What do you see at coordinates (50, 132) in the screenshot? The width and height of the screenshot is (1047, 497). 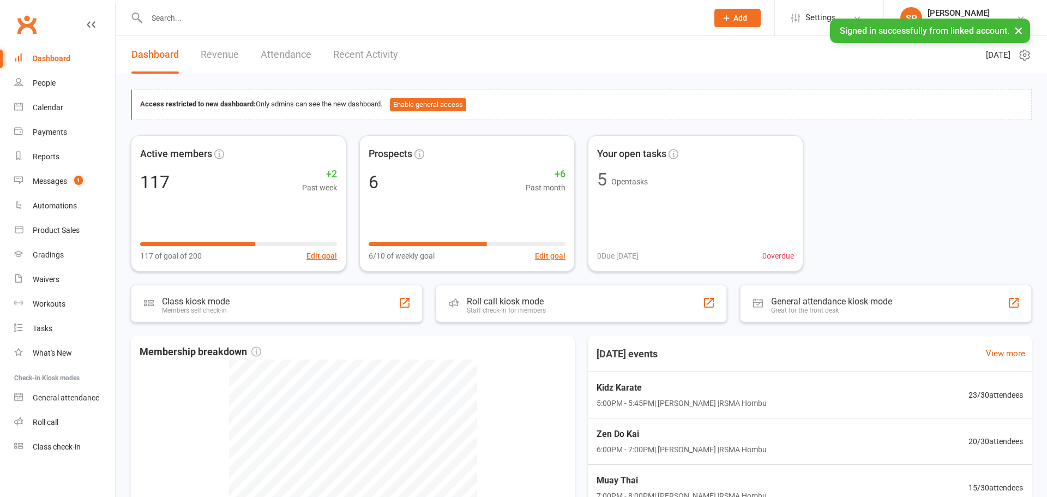 I see `div: Payments` at bounding box center [50, 132].